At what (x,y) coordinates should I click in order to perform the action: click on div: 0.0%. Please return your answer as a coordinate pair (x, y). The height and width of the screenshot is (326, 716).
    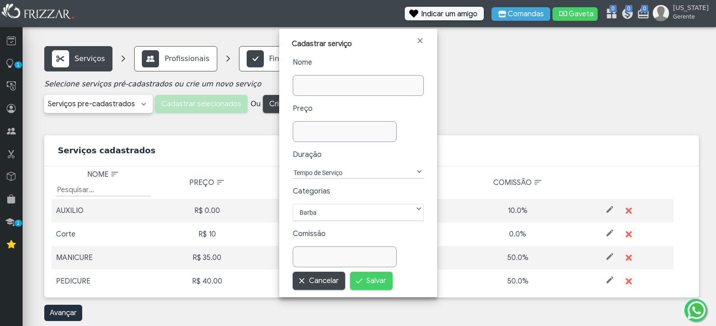
    Looking at the image, I should click on (518, 234).